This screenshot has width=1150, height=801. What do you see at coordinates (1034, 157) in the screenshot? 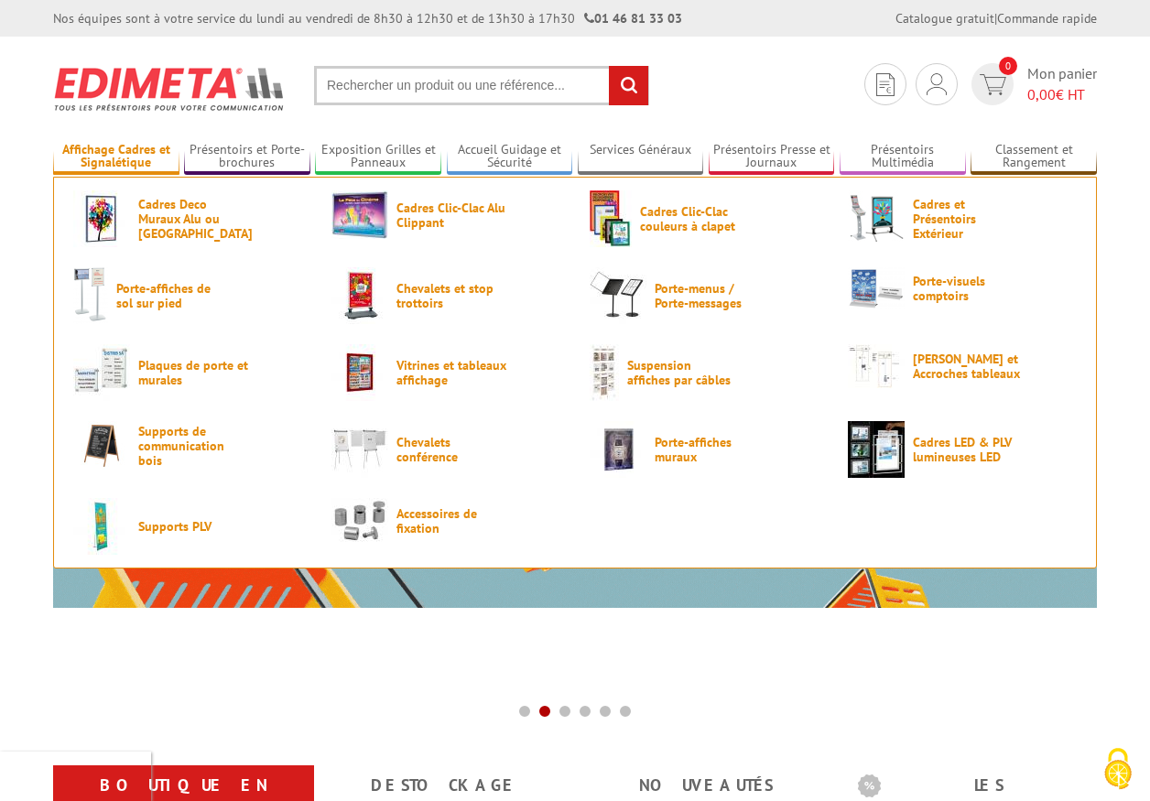
I see `a: Classement et Rangement` at bounding box center [1034, 157].